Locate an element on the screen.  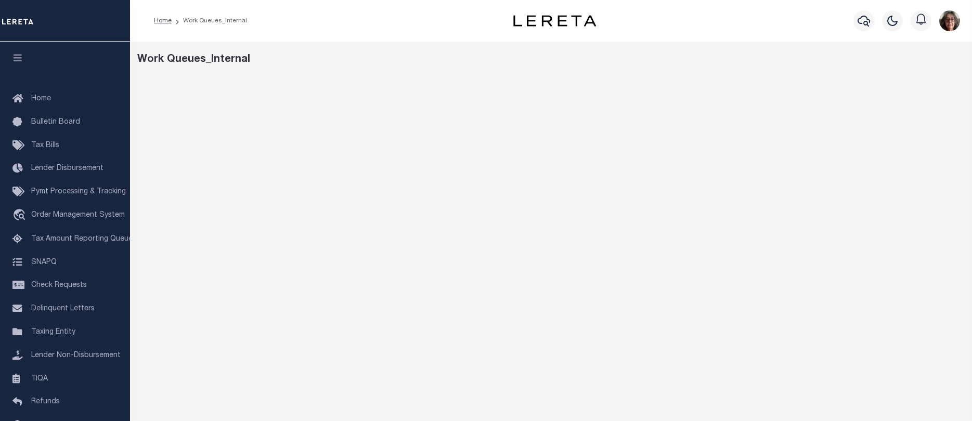
span: Check Requests is located at coordinates (59, 286).